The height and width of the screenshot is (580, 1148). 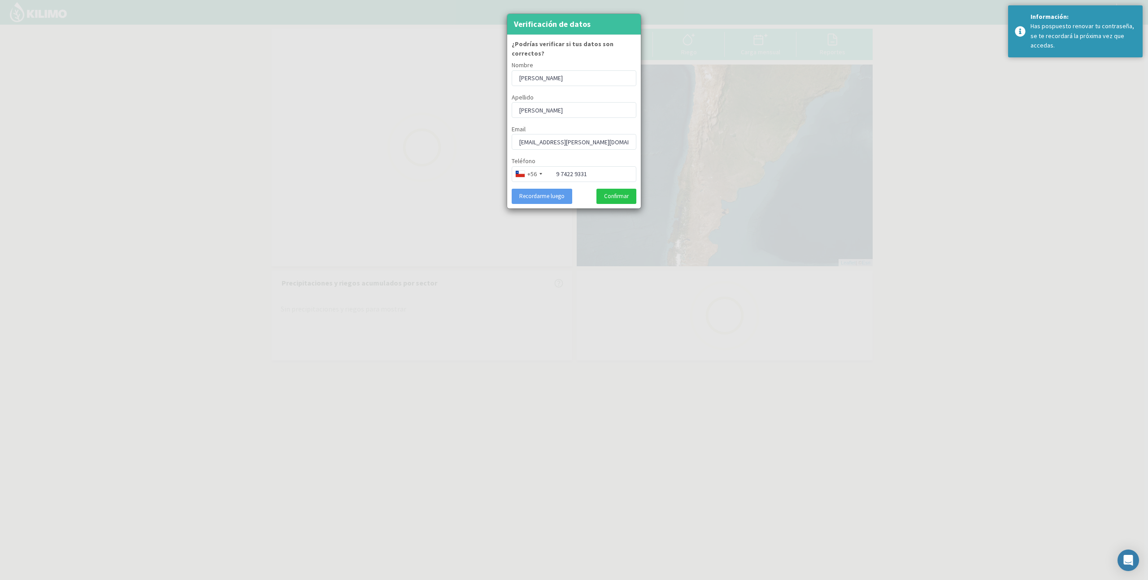 What do you see at coordinates (616, 196) in the screenshot?
I see `button: Confirmar` at bounding box center [616, 196].